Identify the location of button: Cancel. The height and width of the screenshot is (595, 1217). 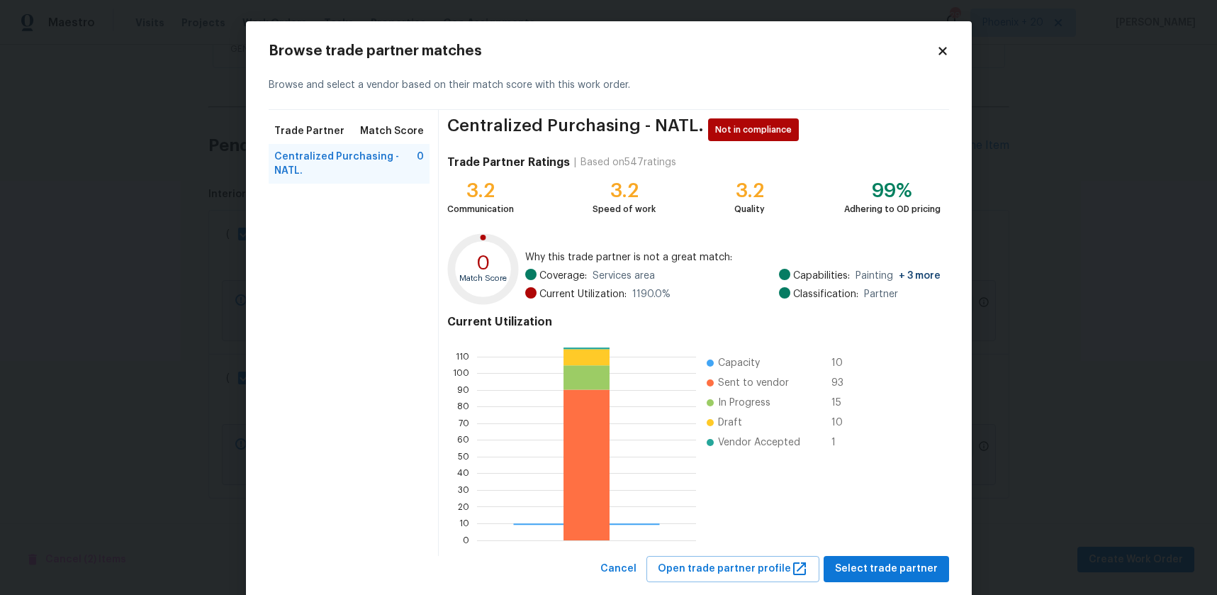
(618, 569).